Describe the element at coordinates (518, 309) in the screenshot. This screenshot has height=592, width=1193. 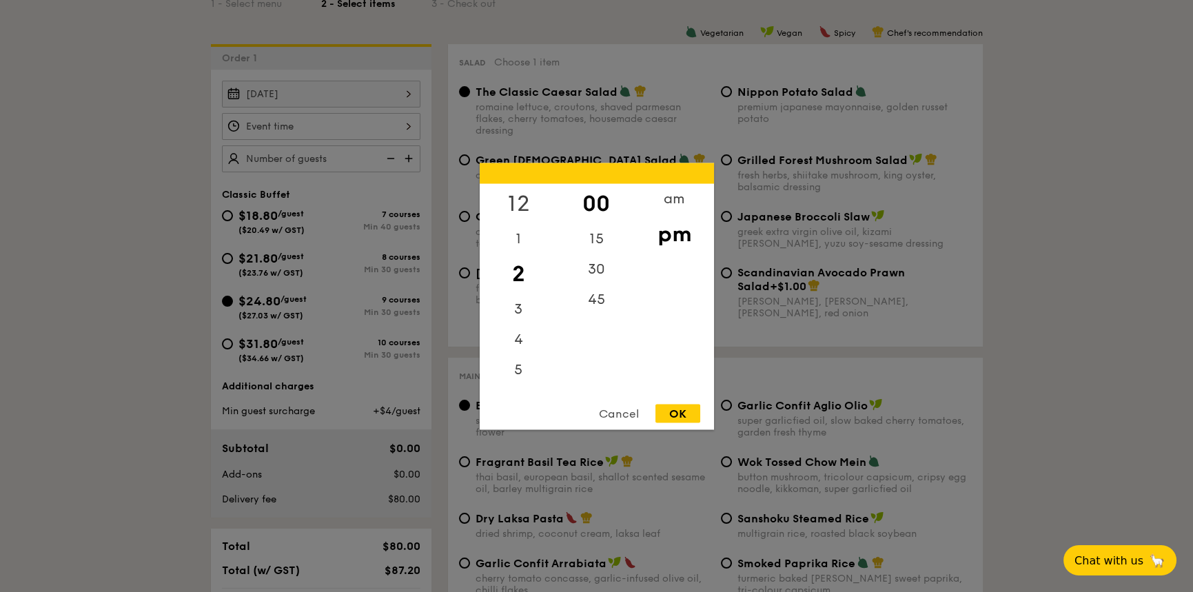
I see `div: 3` at that location.